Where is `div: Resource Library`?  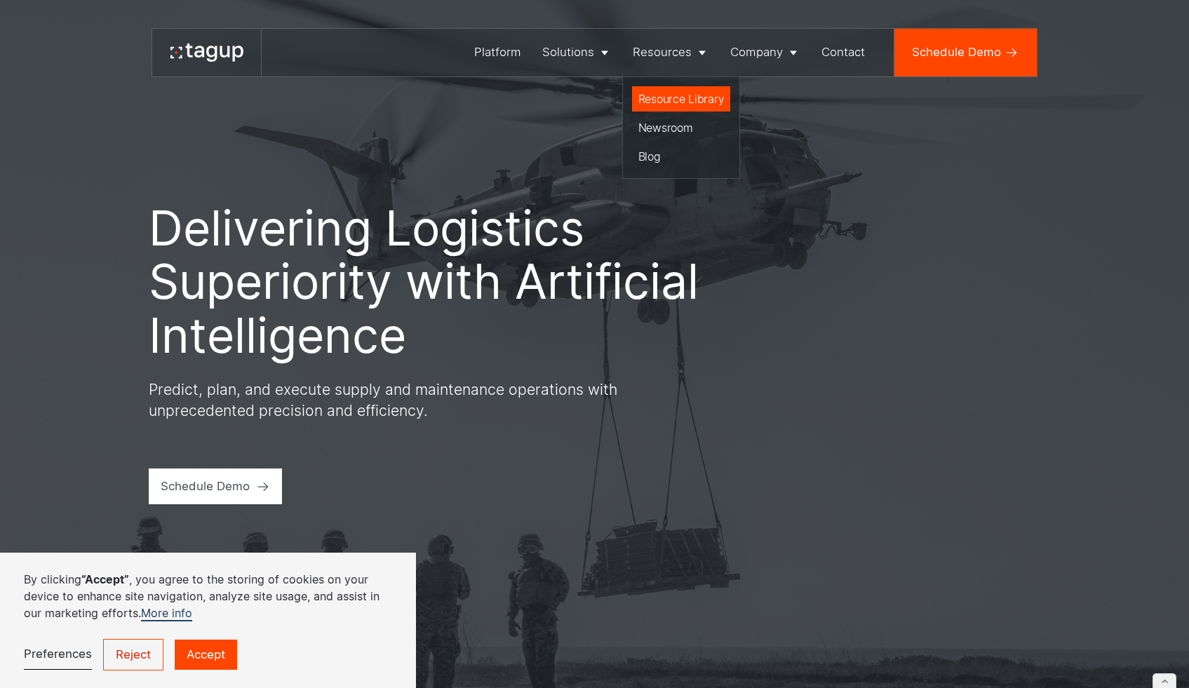
div: Resource Library is located at coordinates (681, 99).